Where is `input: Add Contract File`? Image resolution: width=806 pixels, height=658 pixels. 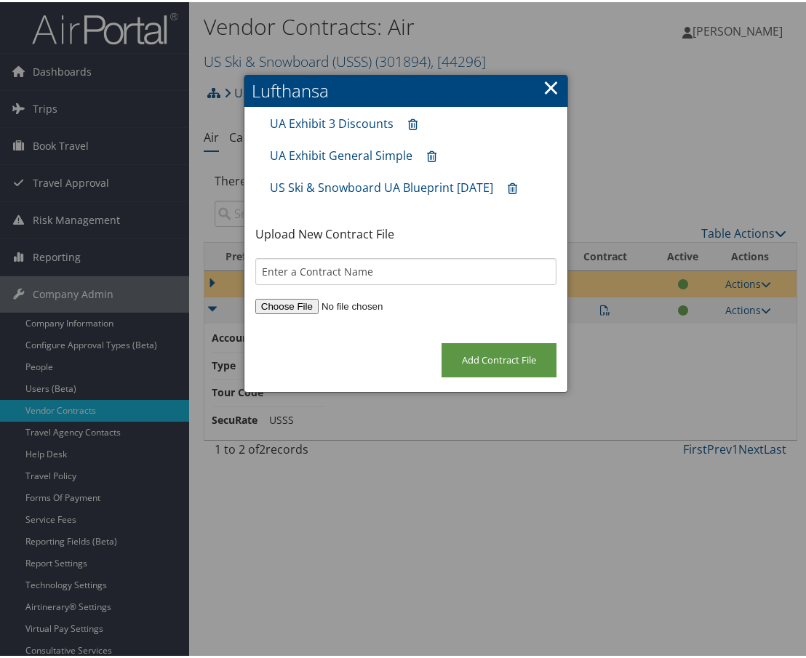 input: Add Contract File is located at coordinates (499, 358).